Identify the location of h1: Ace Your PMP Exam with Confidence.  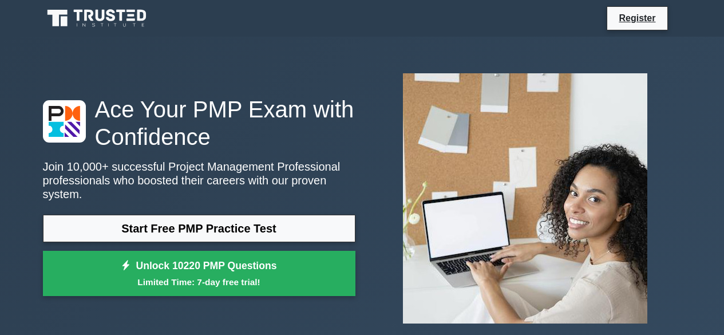
(199, 123).